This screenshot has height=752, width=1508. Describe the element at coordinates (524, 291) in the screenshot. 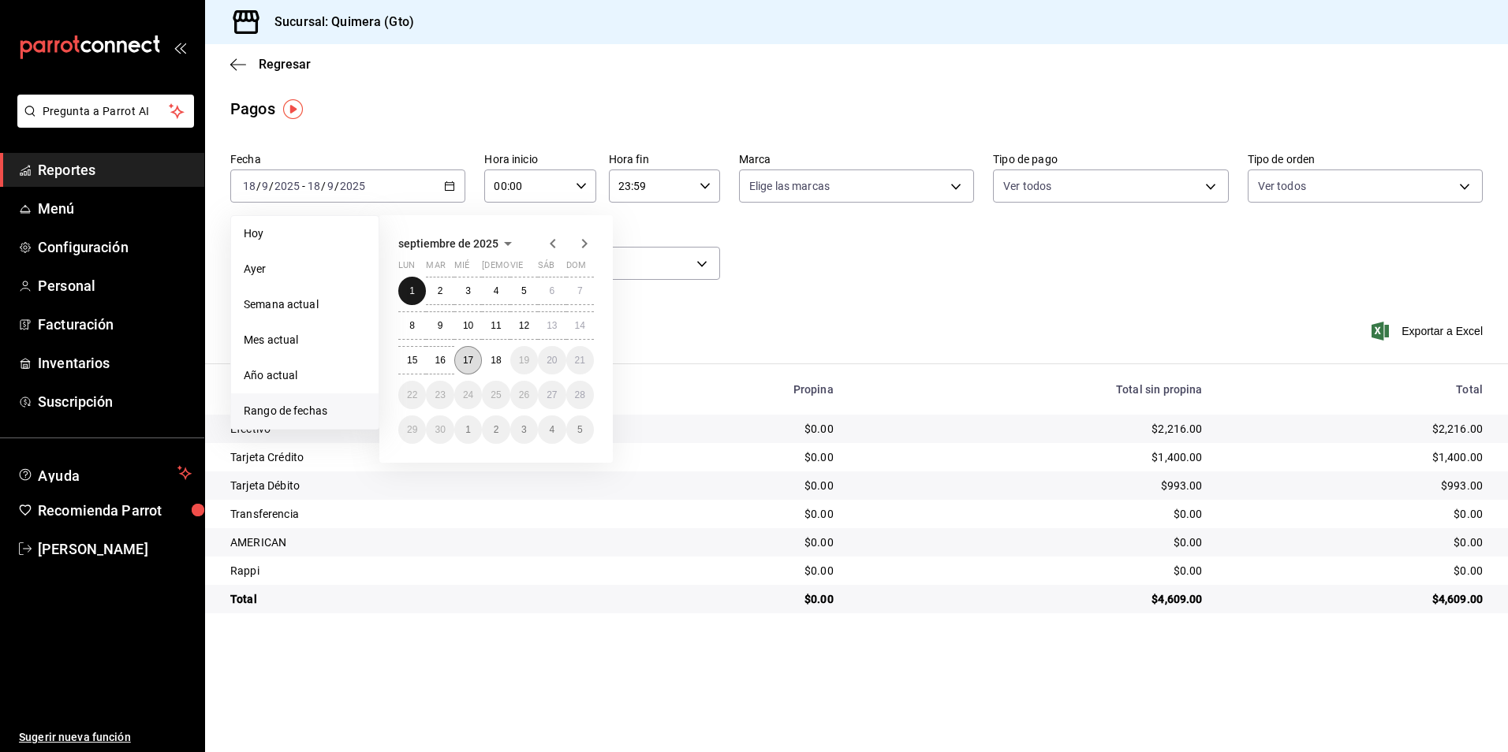

I see `abbr: 5 de septiembre de 2025` at that location.